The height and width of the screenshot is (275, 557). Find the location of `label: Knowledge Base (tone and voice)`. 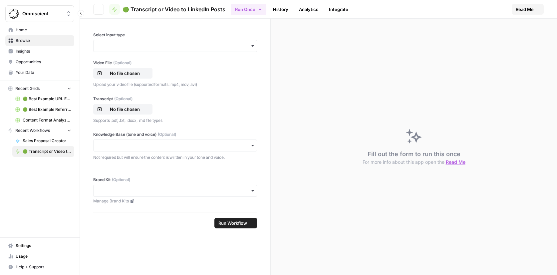

label: Knowledge Base (tone and voice) is located at coordinates (175, 134).